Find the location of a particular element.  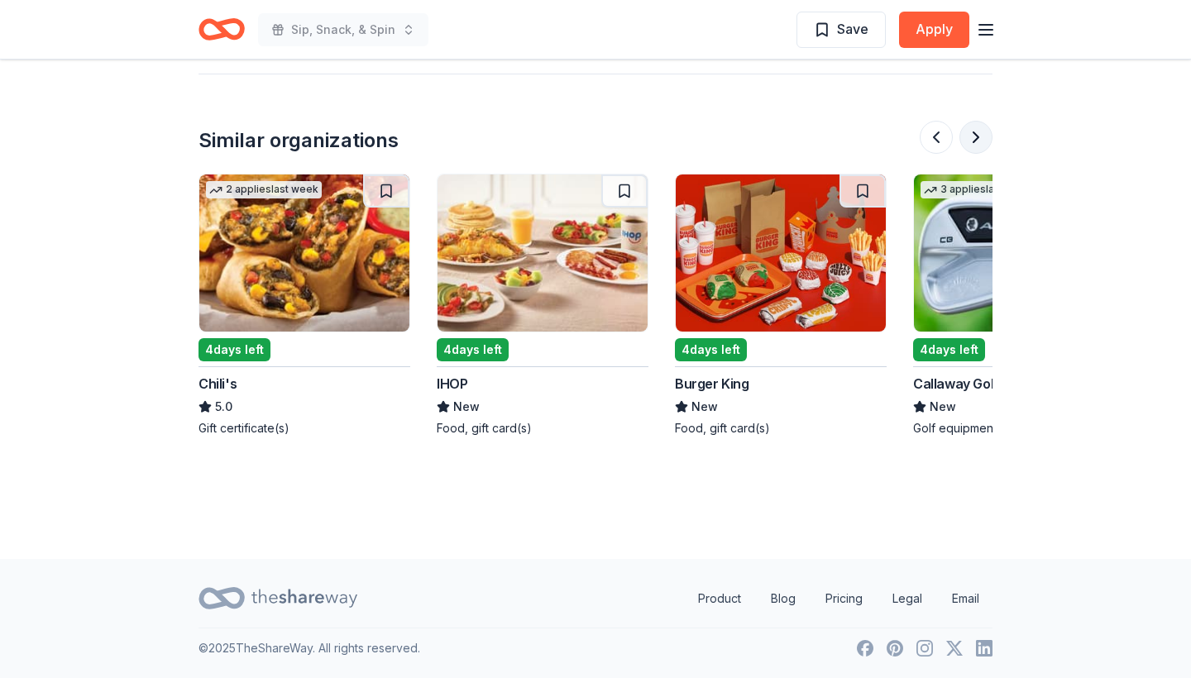

div: Burger King is located at coordinates (712, 384).